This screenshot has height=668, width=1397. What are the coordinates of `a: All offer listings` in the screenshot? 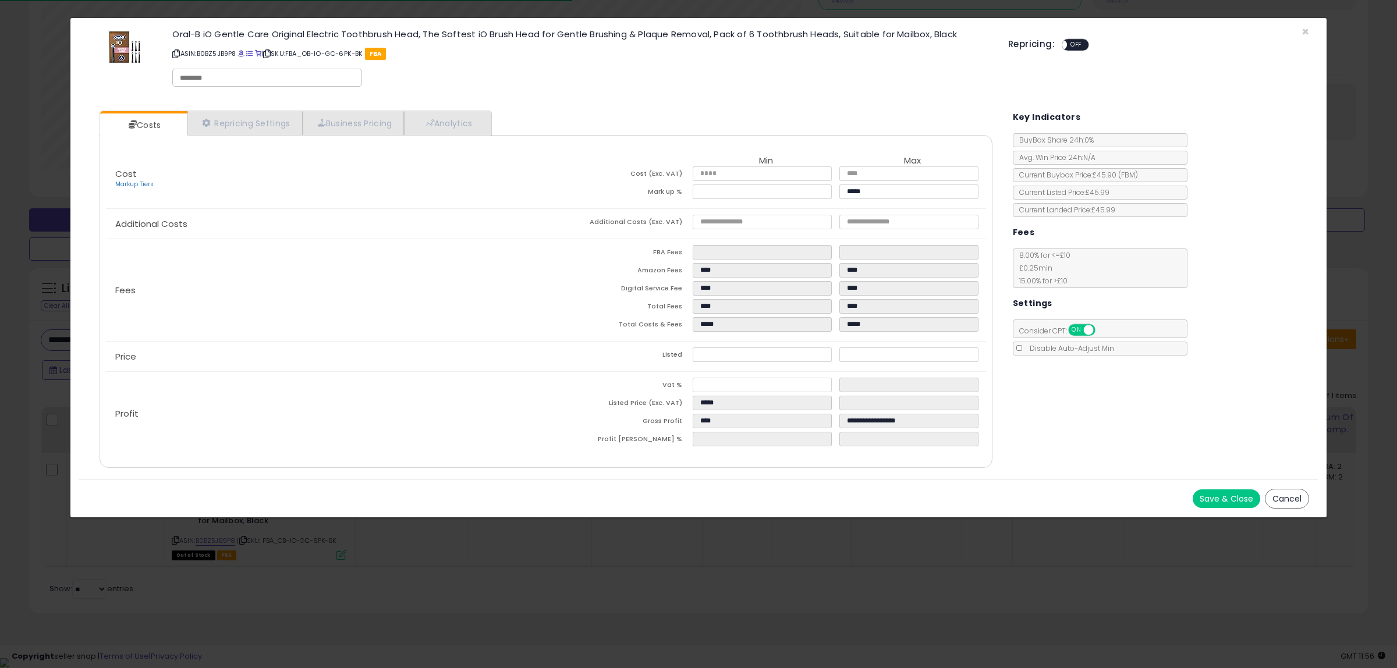 It's located at (249, 54).